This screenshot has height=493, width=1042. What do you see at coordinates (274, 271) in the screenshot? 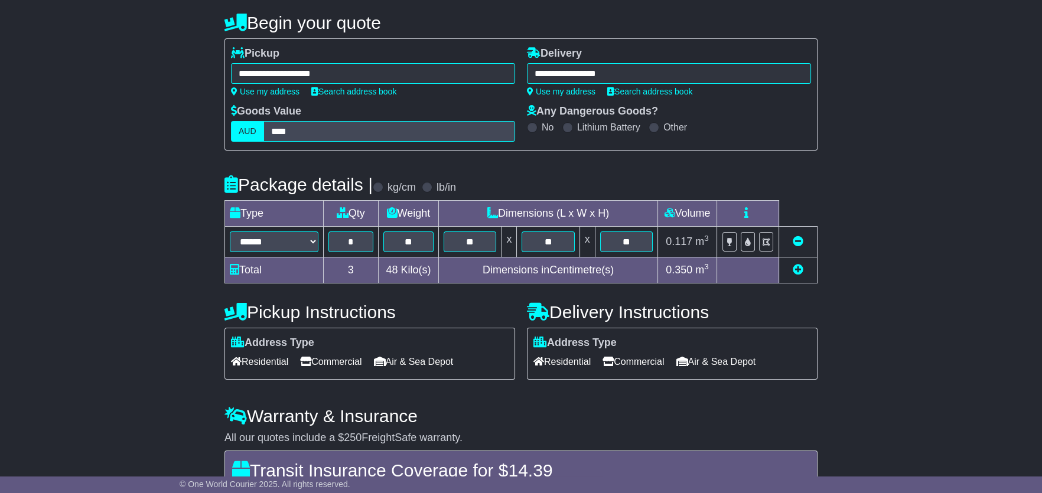
I see `td: Total` at bounding box center [274, 271].